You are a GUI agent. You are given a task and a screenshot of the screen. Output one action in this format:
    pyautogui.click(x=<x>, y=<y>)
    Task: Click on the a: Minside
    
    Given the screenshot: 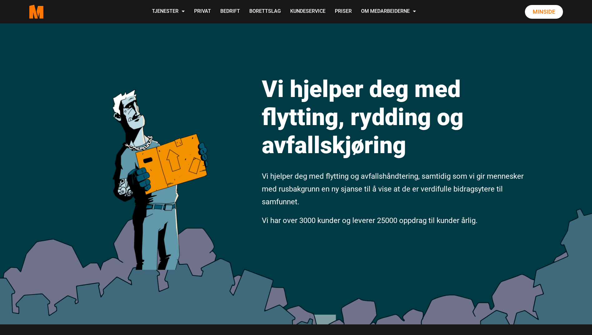 What is the action you would take?
    pyautogui.click(x=544, y=12)
    